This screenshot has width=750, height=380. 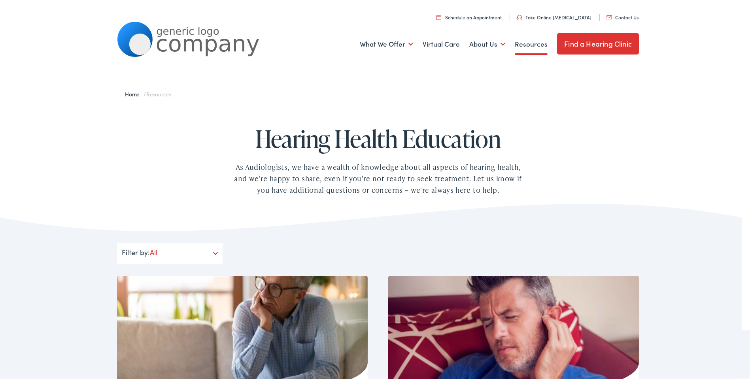 I want to click on a: Find a Hearing Clinic, so click(x=598, y=42).